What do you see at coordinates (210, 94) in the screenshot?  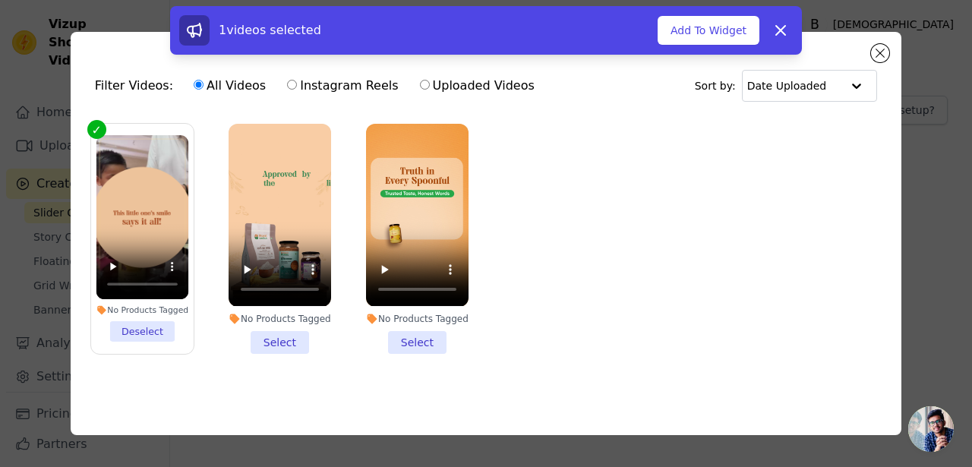 I see `div: Keywords by Traffic` at bounding box center [210, 94].